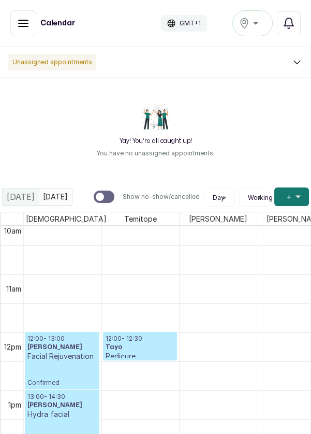 Image resolution: width=311 pixels, height=434 pixels. Describe the element at coordinates (255, 198) in the screenshot. I see `button: Working` at that location.